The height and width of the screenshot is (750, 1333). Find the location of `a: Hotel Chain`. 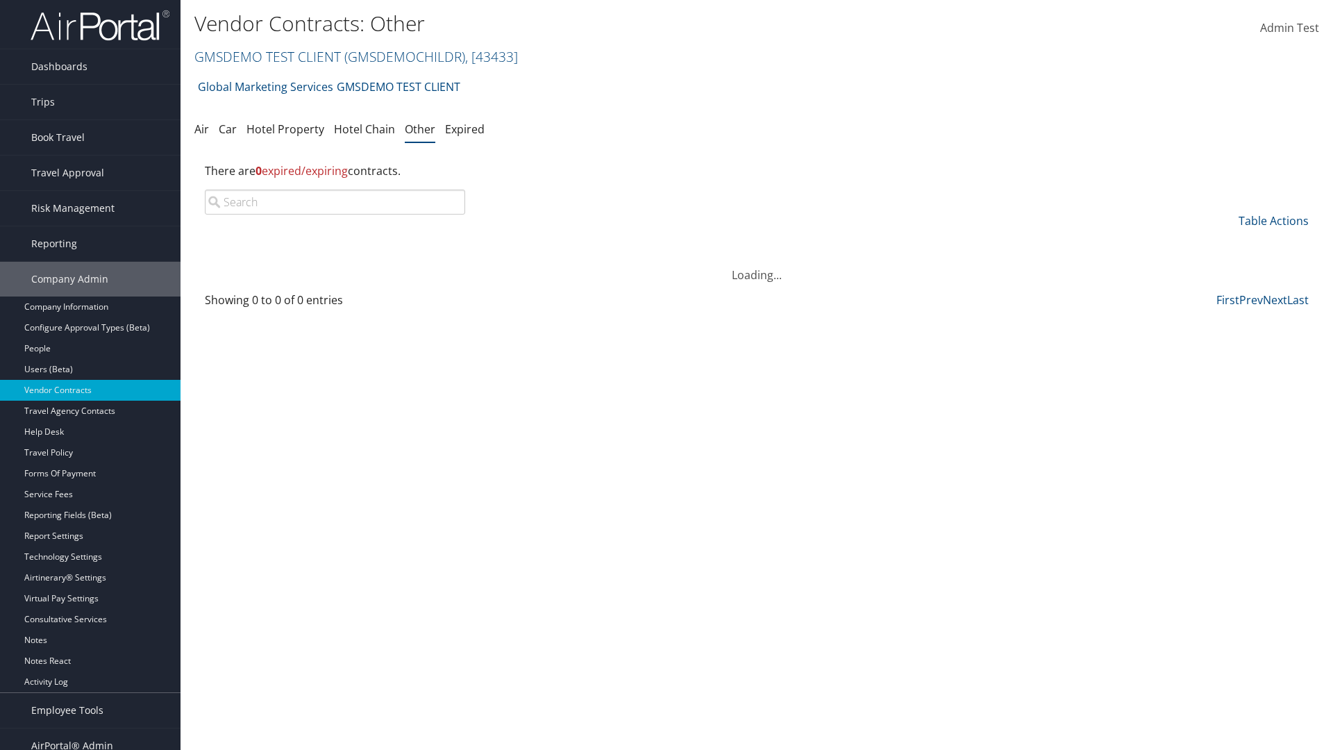

a: Hotel Chain is located at coordinates (364, 129).